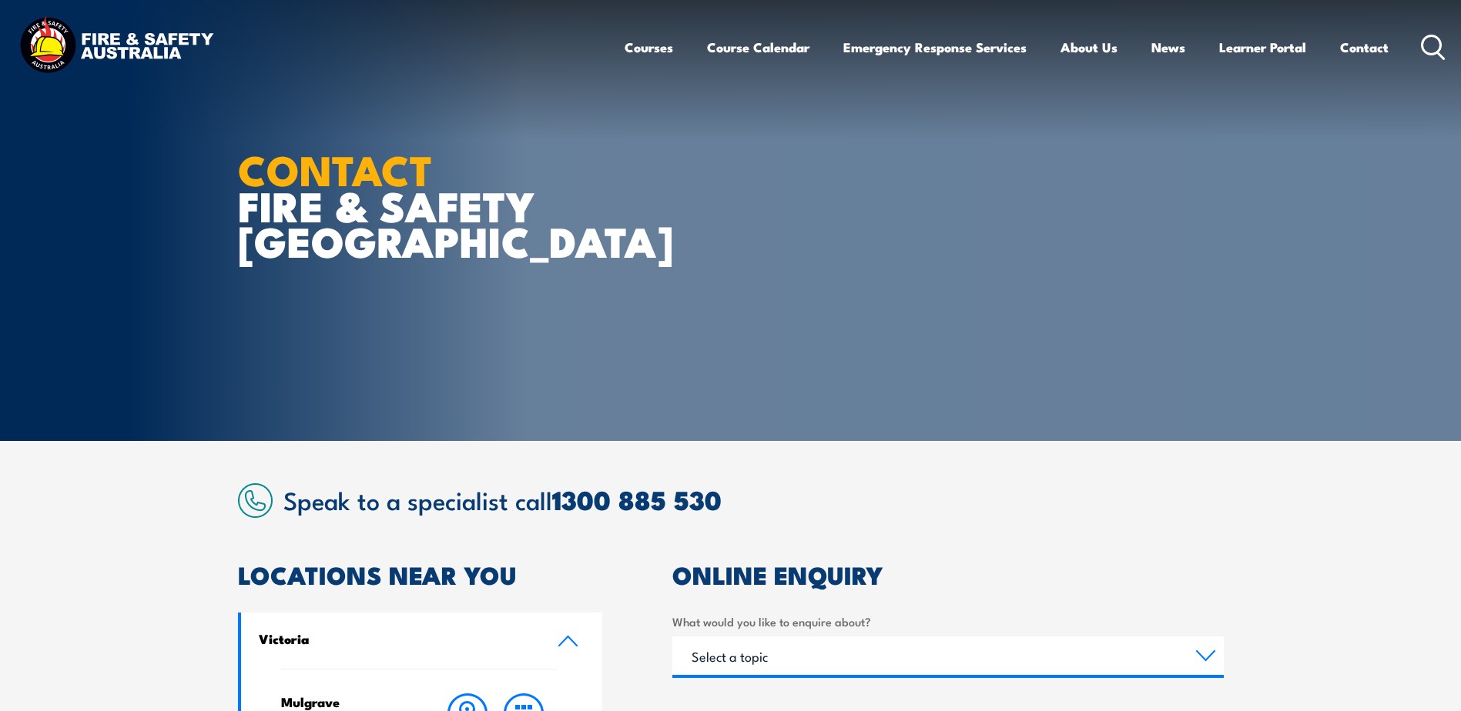  What do you see at coordinates (948, 574) in the screenshot?
I see `h2: ONLINE ENQUIRY` at bounding box center [948, 574].